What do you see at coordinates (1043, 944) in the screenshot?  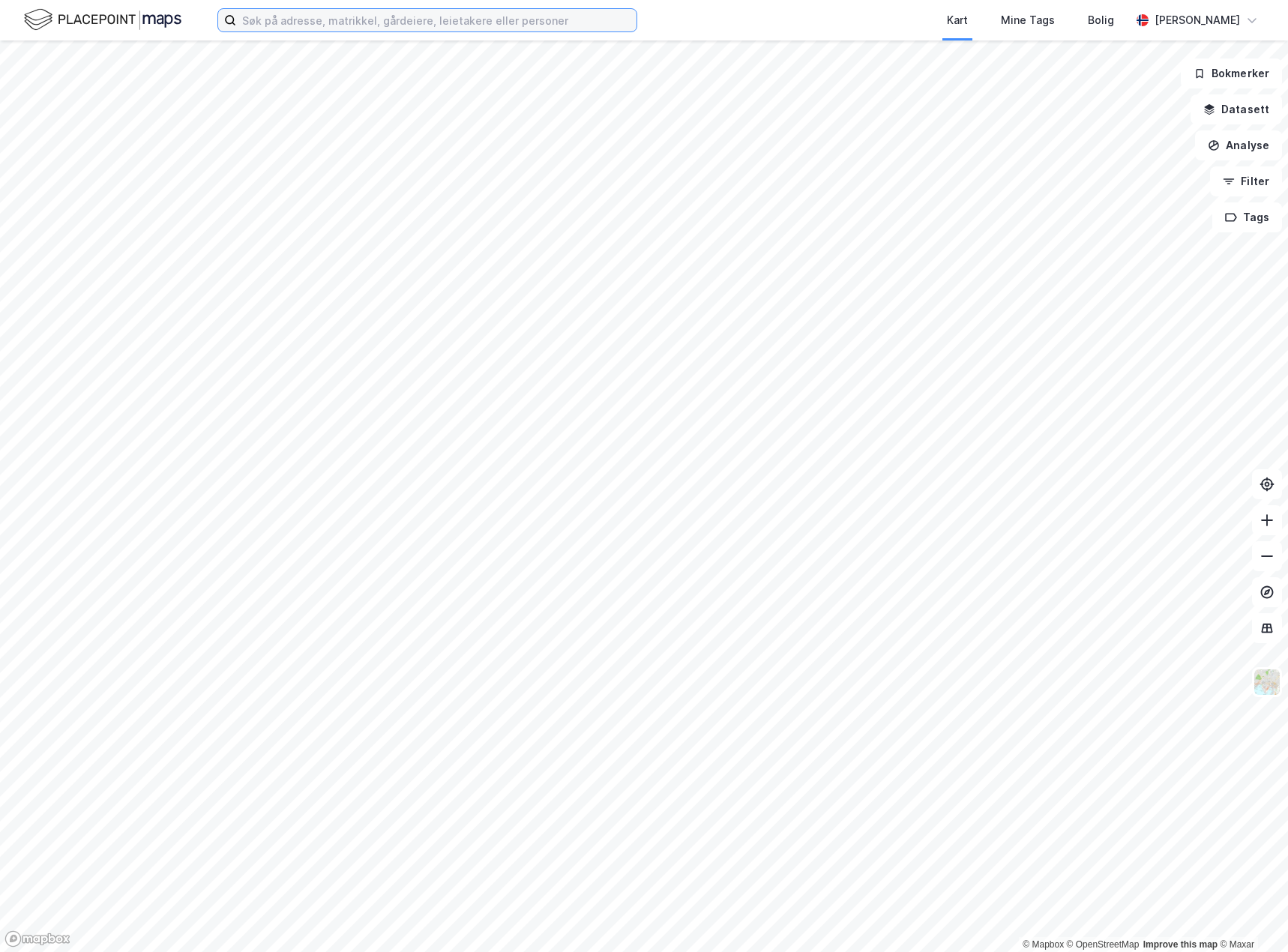 I see `a: Mapbox` at bounding box center [1043, 944].